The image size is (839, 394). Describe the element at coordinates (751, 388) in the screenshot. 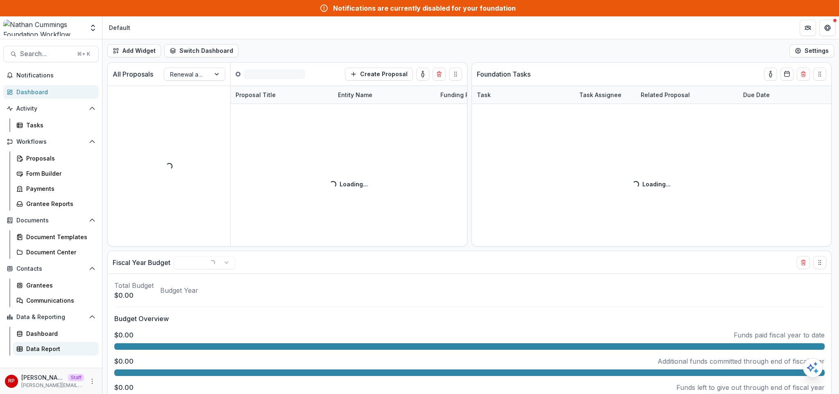

I see `p: Funds left to give out through end of fiscal year` at that location.